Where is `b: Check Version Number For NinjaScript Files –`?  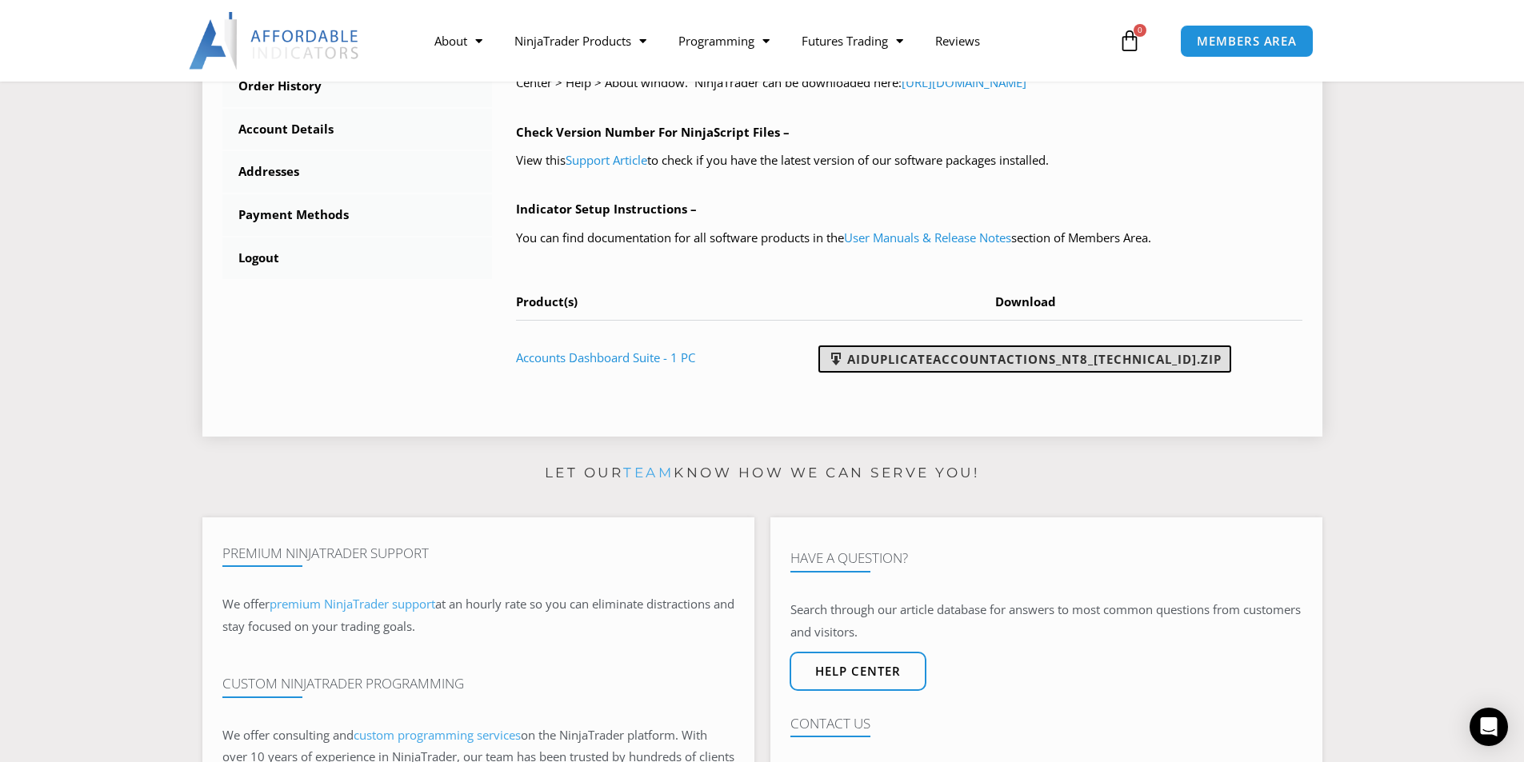
b: Check Version Number For NinjaScript Files – is located at coordinates (653, 132).